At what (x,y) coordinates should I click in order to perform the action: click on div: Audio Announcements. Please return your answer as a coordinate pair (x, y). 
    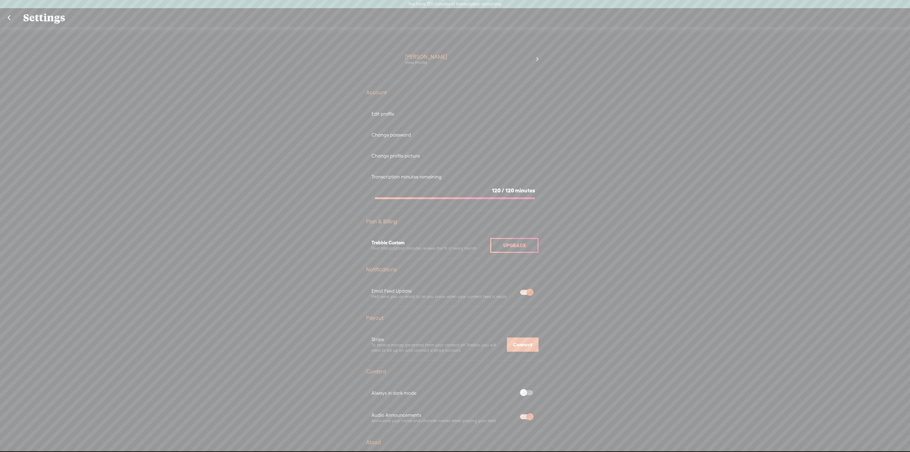
    Looking at the image, I should click on (443, 415).